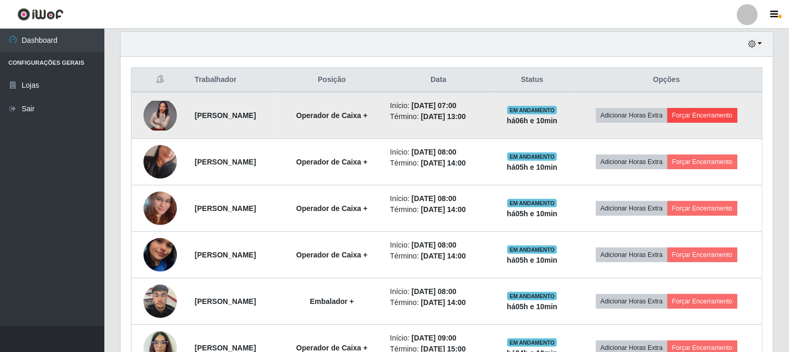 The image size is (789, 352). What do you see at coordinates (332, 301) in the screenshot?
I see `strong: Embalador +` at bounding box center [332, 301].